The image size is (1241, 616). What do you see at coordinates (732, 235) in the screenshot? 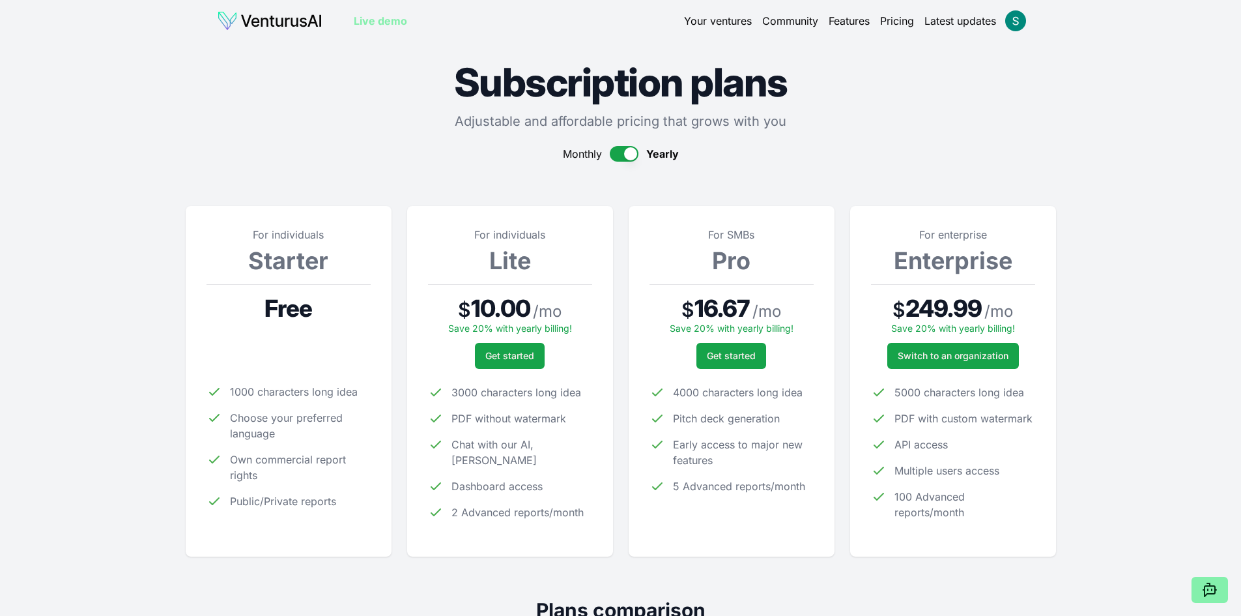
I see `p: For SMBs` at bounding box center [732, 235].